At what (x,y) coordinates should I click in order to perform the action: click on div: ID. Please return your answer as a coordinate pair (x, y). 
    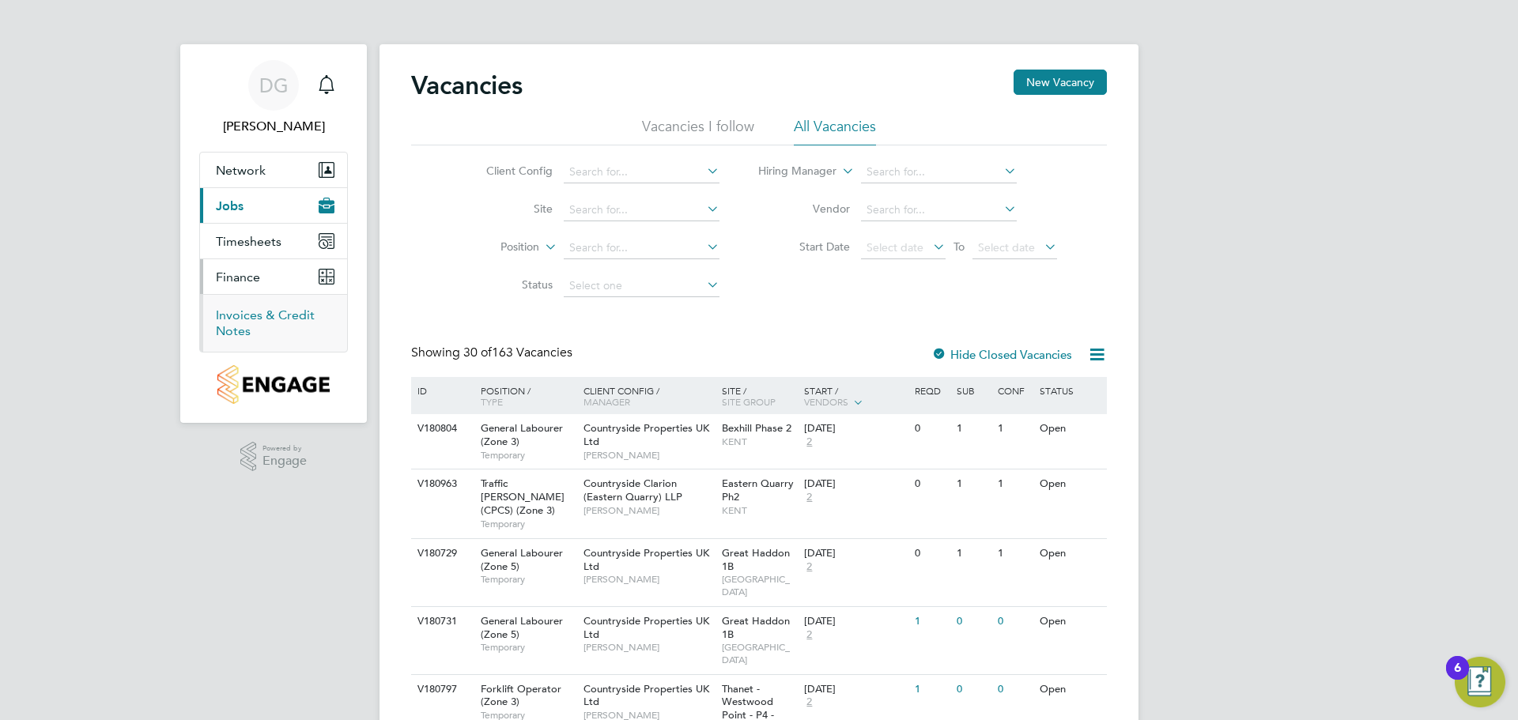
    Looking at the image, I should click on (441, 391).